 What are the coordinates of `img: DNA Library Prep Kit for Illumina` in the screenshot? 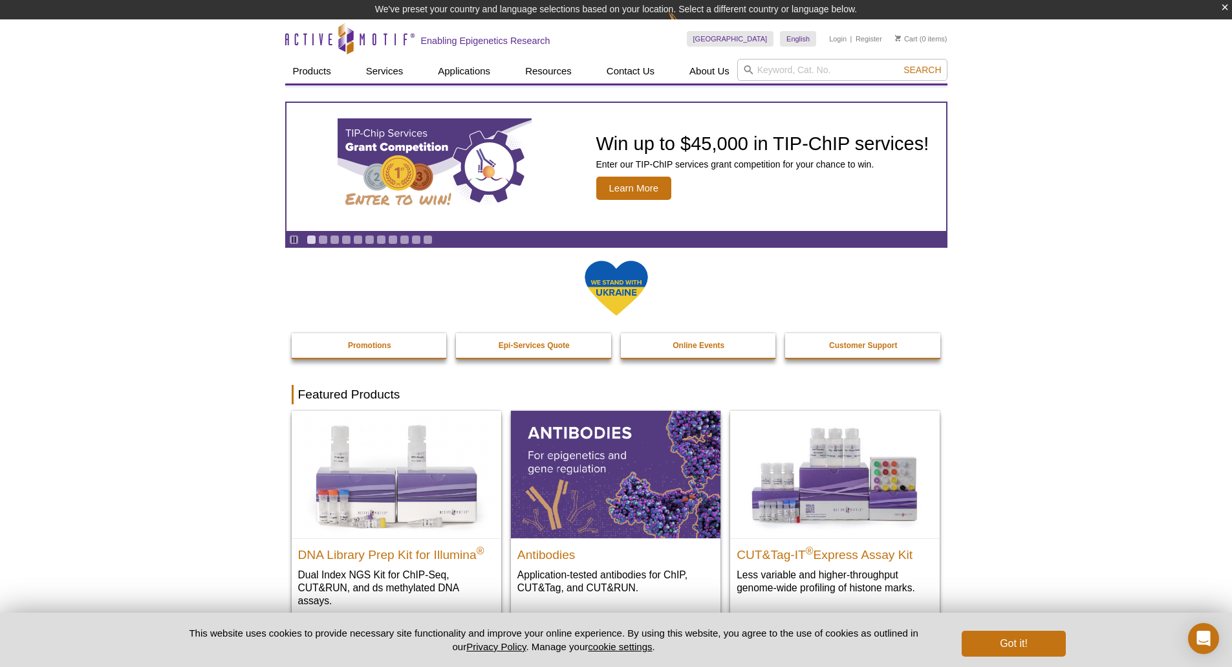 It's located at (396, 474).